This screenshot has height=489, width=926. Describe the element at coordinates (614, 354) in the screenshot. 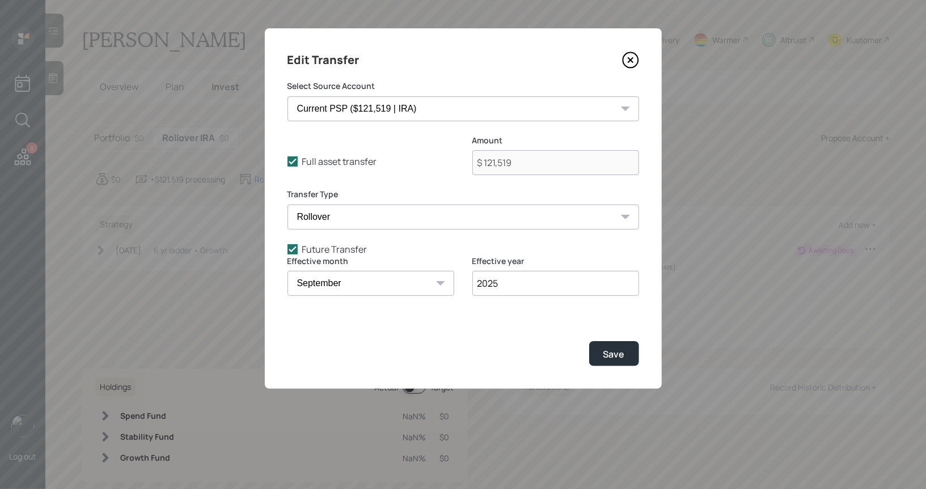

I see `div: Save` at that location.